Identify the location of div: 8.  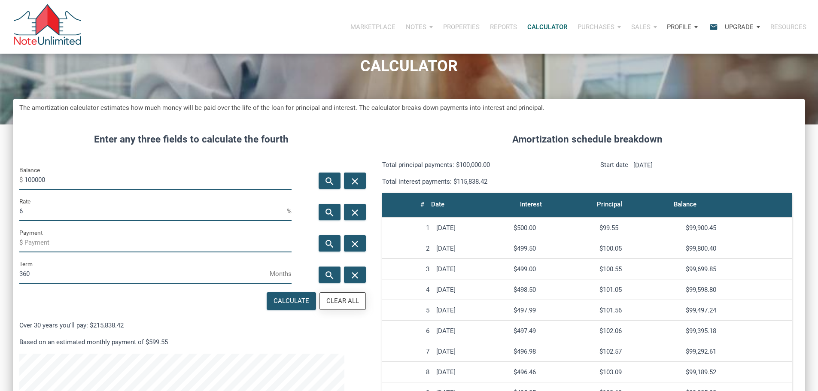
(407, 372).